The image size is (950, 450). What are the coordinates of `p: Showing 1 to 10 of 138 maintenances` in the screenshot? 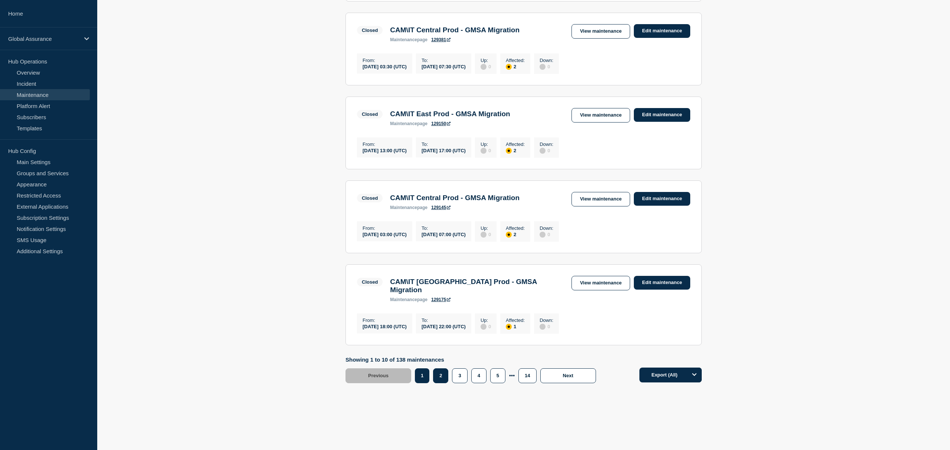 It's located at (473, 359).